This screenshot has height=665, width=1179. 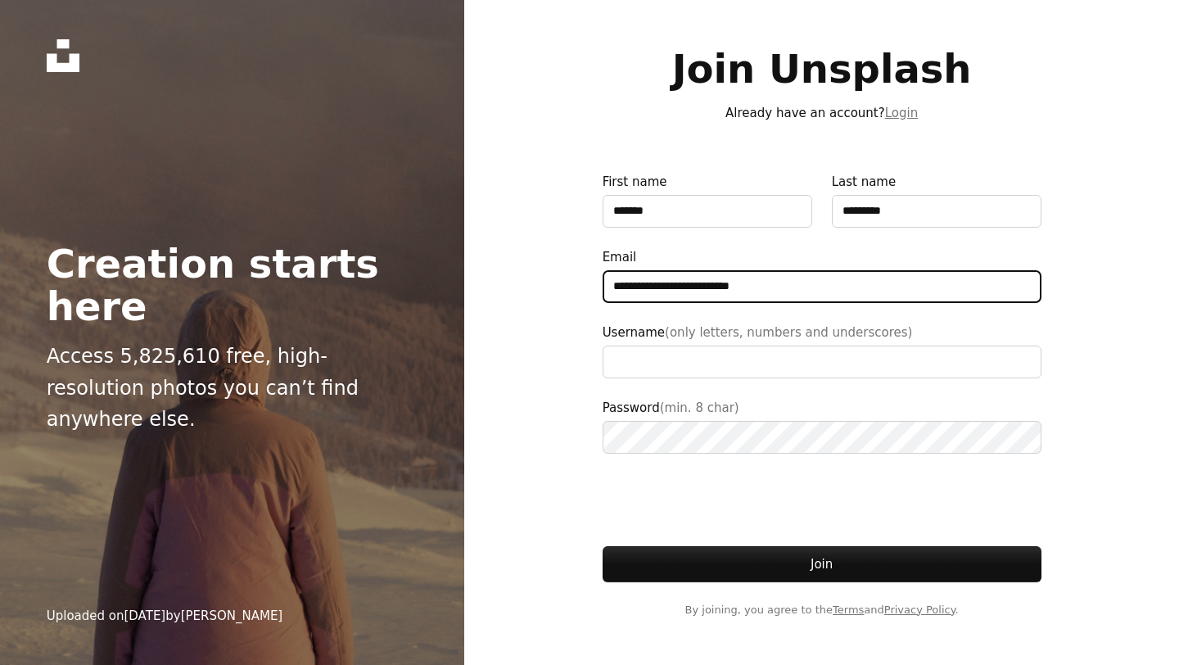 I want to click on input: Email, so click(x=822, y=287).